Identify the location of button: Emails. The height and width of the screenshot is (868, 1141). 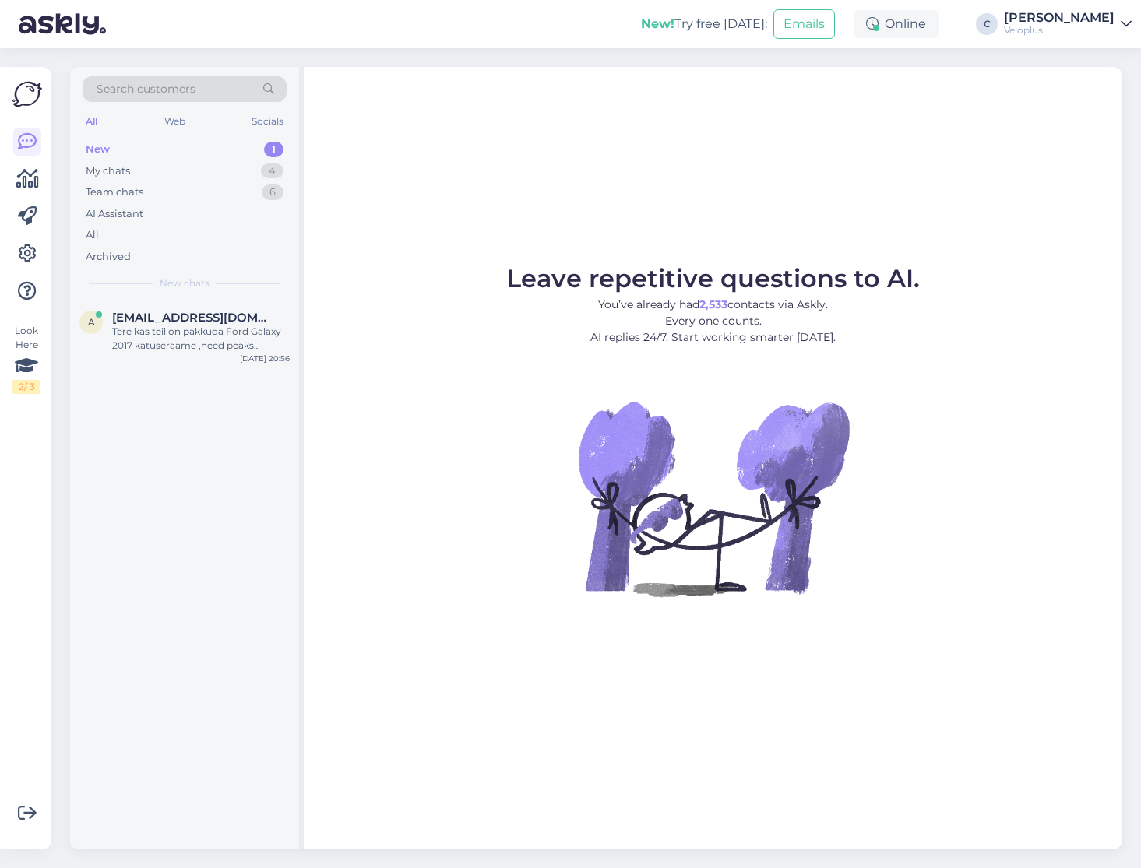
(804, 24).